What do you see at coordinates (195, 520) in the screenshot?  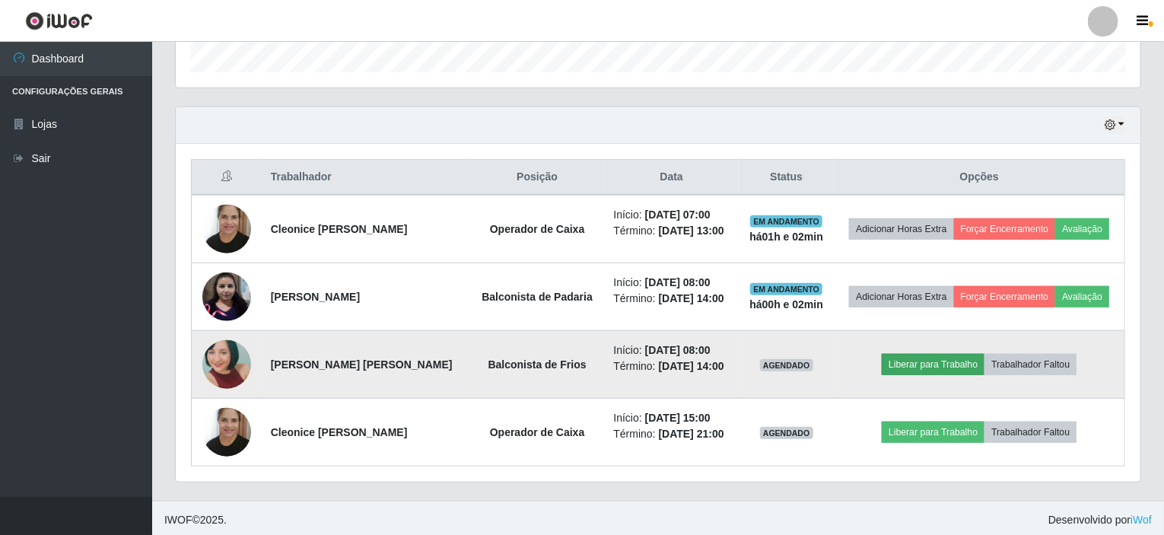 I see `span: © 2025 .` at bounding box center [195, 520].